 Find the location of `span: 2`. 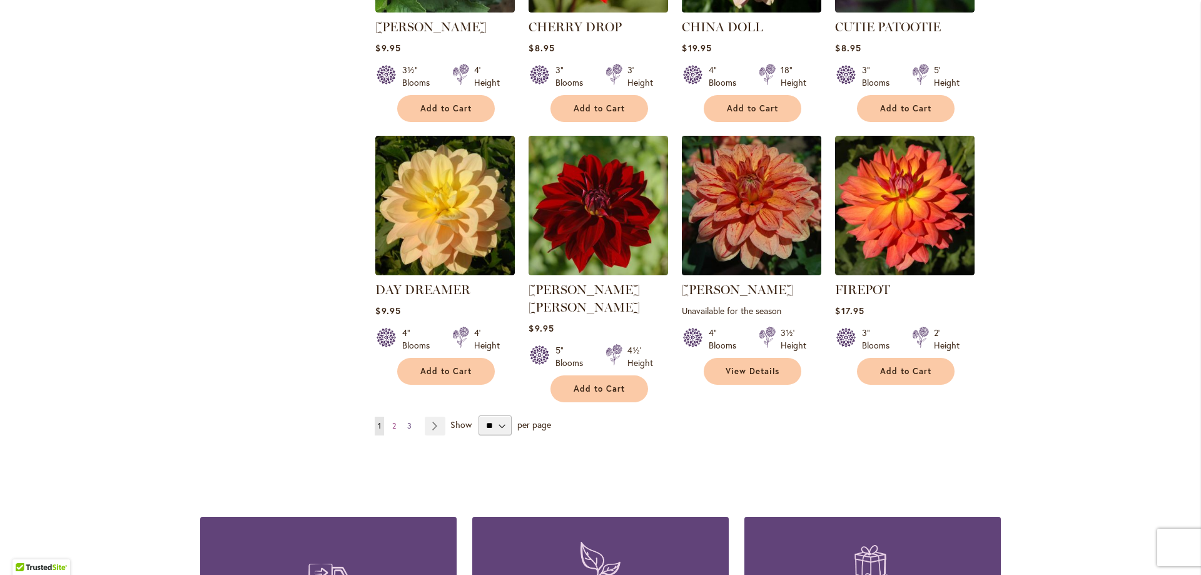

span: 2 is located at coordinates (394, 426).